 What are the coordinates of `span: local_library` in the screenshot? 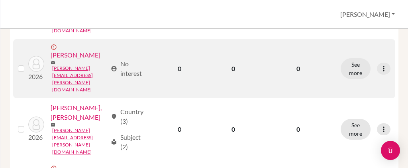 It's located at (114, 142).